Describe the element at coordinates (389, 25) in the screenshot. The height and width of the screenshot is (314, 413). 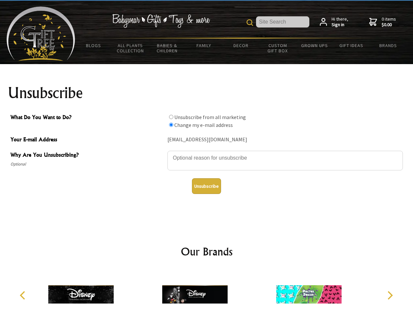
I see `strong: $0.00` at that location.